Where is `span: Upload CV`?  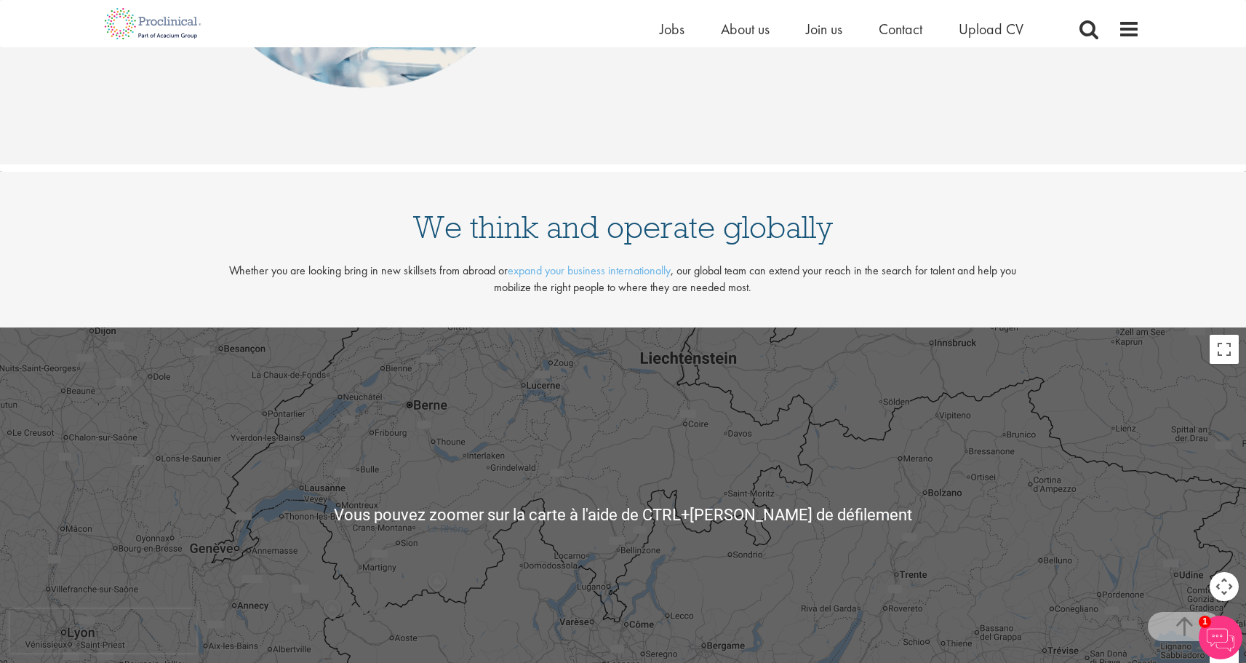 span: Upload CV is located at coordinates (991, 29).